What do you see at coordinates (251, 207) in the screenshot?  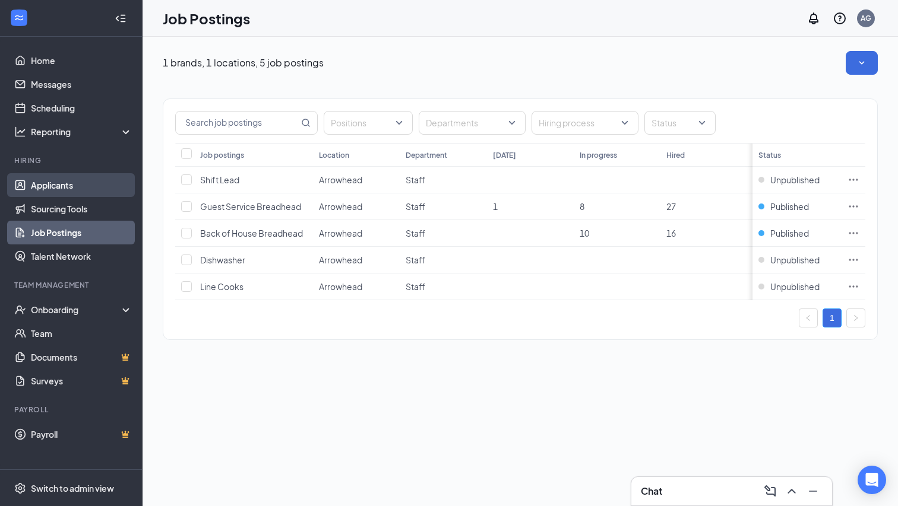 I see `span: Guest Service Breadhead` at bounding box center [251, 207].